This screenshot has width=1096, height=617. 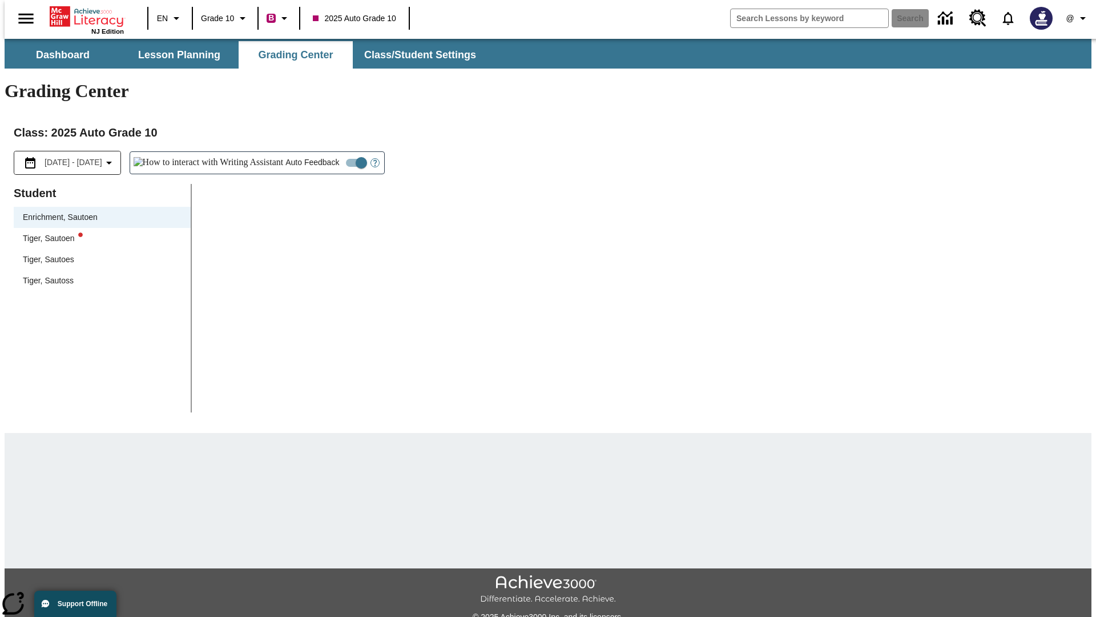 What do you see at coordinates (548, 91) in the screenshot?
I see `h1: Grading Center` at bounding box center [548, 91].